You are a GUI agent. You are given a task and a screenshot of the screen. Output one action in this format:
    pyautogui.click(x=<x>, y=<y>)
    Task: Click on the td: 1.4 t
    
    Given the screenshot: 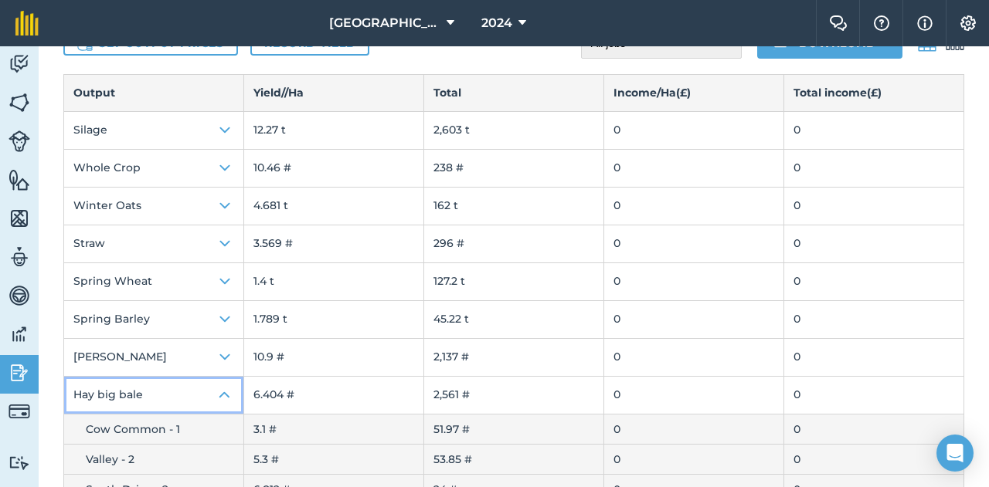 What is the action you would take?
    pyautogui.click(x=334, y=281)
    